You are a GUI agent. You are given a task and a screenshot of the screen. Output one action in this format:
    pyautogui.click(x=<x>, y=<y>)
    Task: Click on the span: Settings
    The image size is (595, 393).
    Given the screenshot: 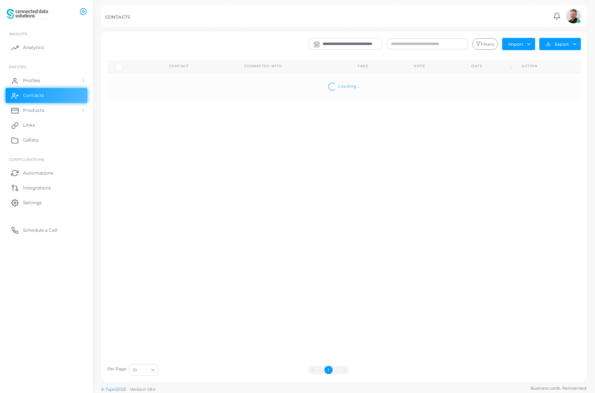 What is the action you would take?
    pyautogui.click(x=32, y=203)
    